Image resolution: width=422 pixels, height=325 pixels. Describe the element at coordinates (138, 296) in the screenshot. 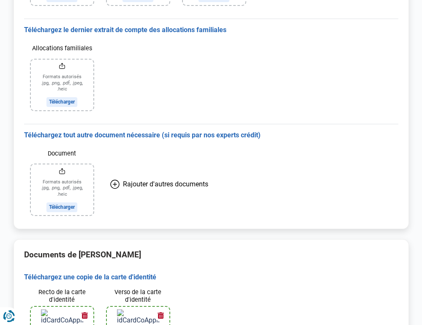

I see `label: Verso de la carte d'identité` at that location.